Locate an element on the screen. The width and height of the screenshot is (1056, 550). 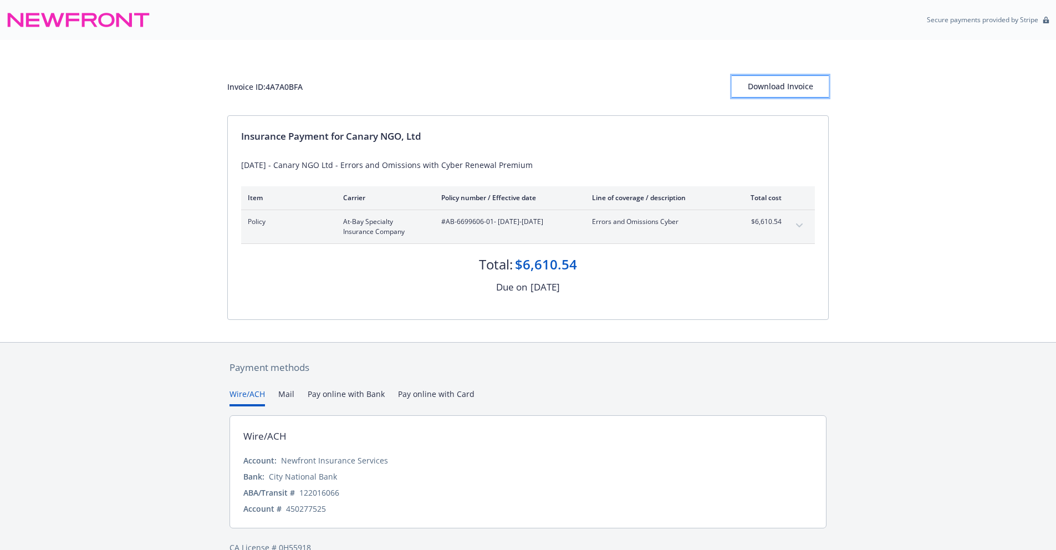
div: Due on is located at coordinates (512, 287).